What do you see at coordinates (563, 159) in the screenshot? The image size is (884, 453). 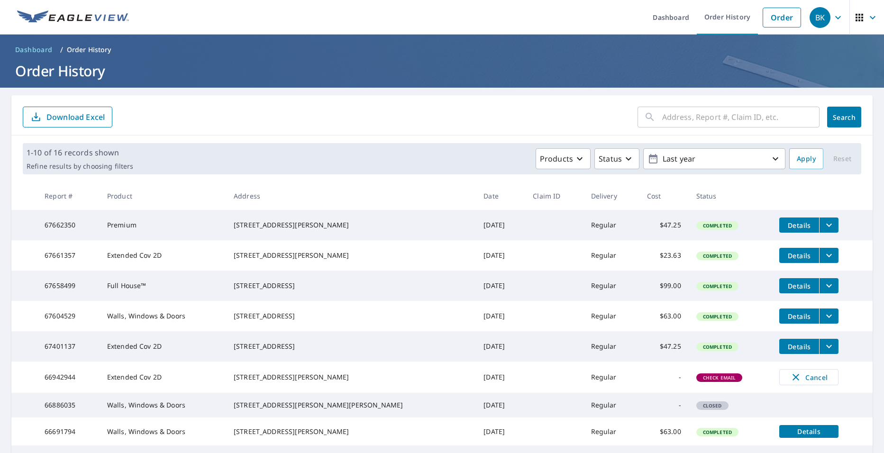 I see `button: Products` at bounding box center [563, 159].